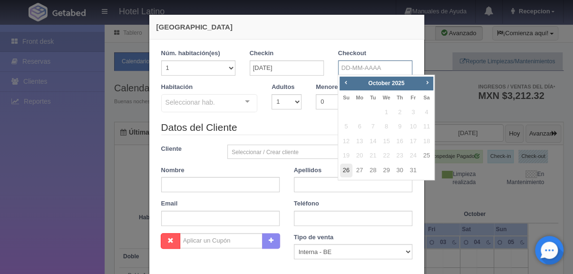  What do you see at coordinates (399, 97) in the screenshot?
I see `span: Thursday` at bounding box center [399, 97].